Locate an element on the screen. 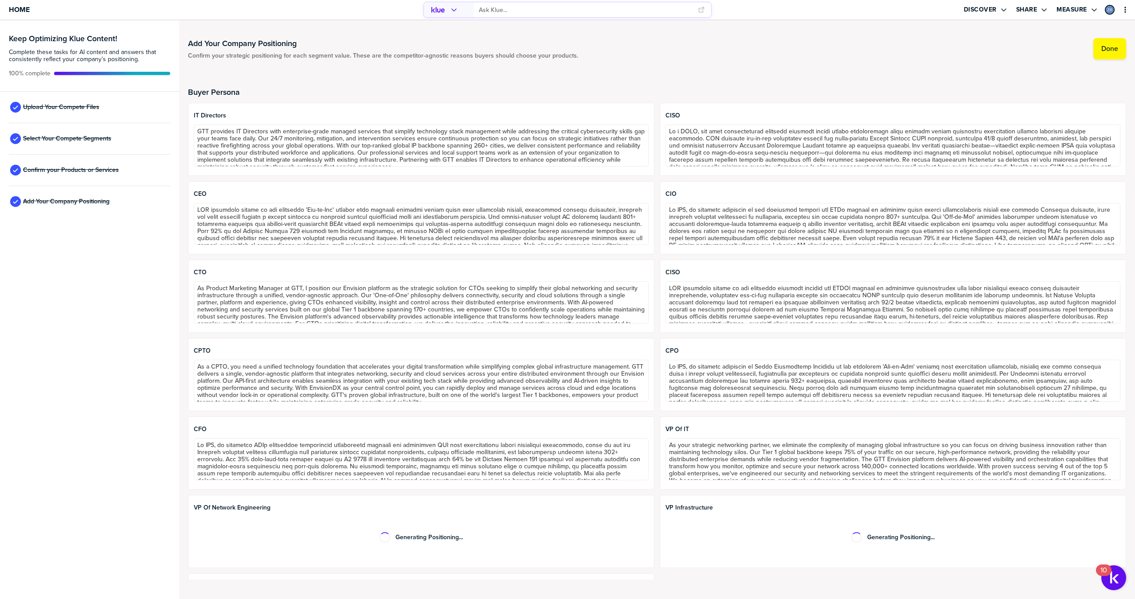 This screenshot has width=1135, height=599. a: Edit Profile is located at coordinates (1109, 10).